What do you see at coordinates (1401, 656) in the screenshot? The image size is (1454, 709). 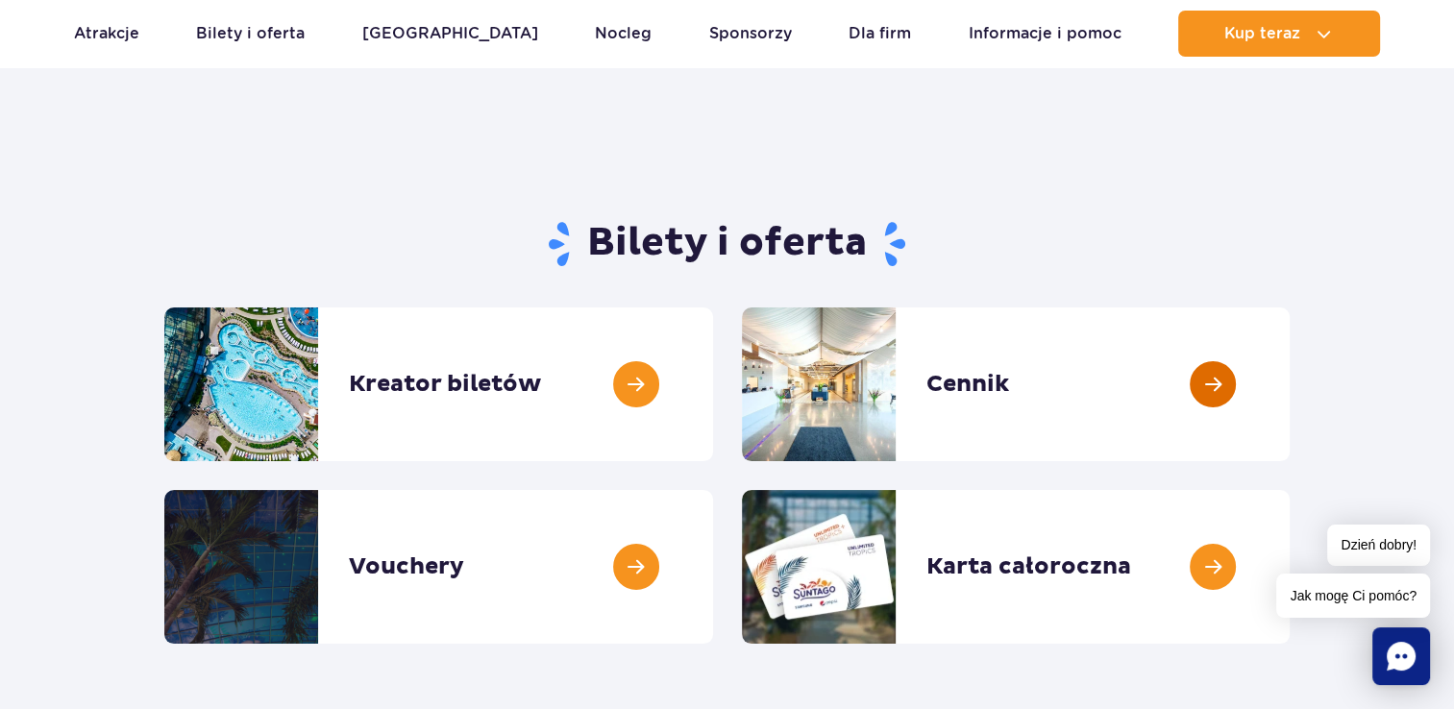 I see `div: Chat` at bounding box center [1401, 656].